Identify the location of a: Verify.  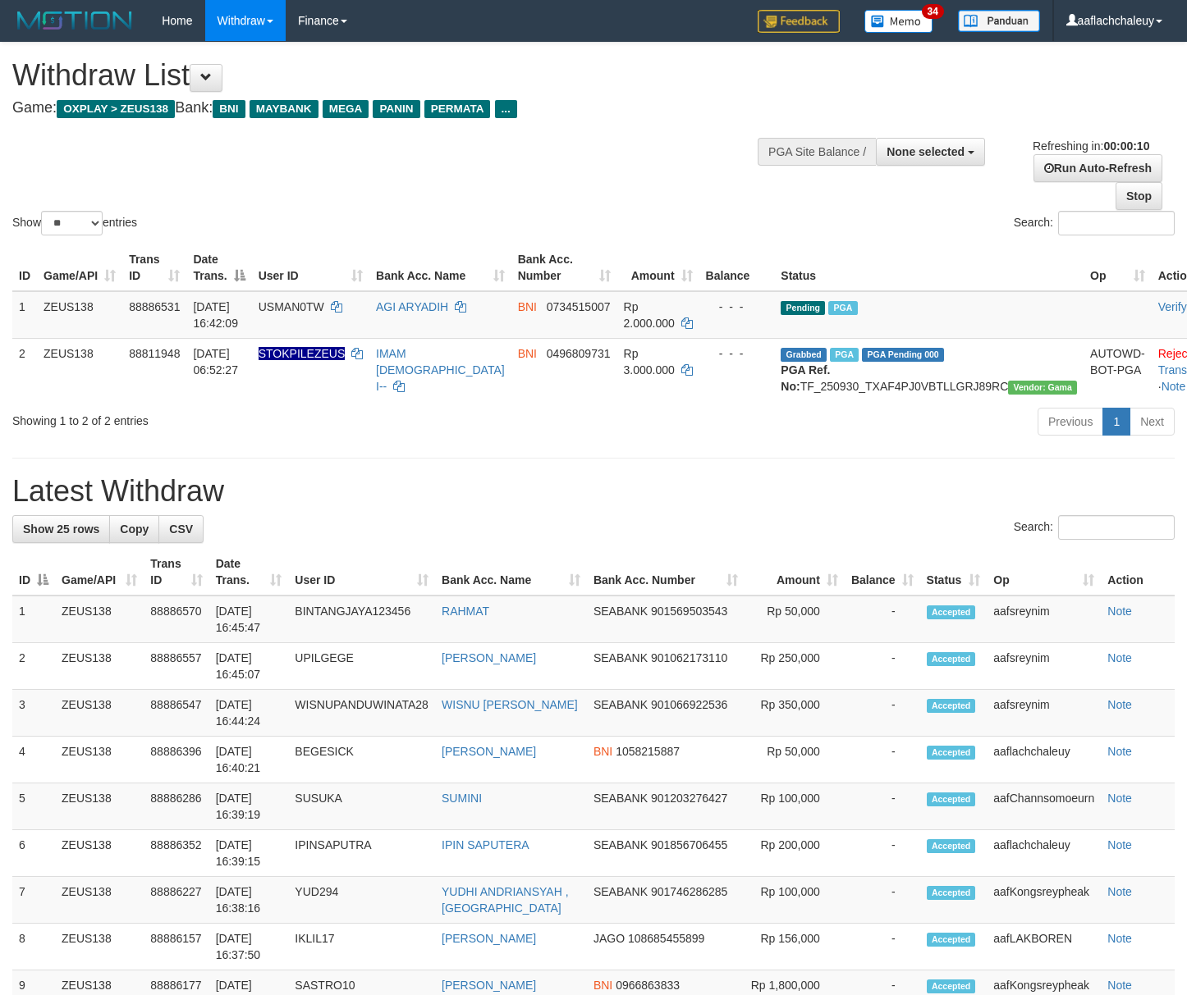
(1172, 307).